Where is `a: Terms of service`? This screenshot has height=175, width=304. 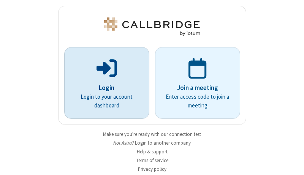
a: Terms of service is located at coordinates (152, 160).